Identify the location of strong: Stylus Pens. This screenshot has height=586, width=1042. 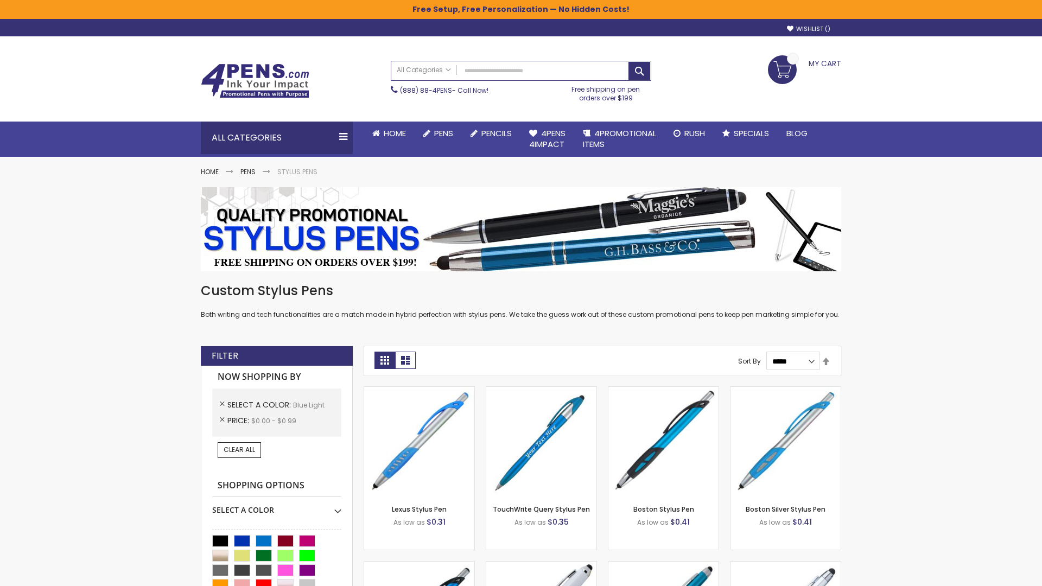
(297, 171).